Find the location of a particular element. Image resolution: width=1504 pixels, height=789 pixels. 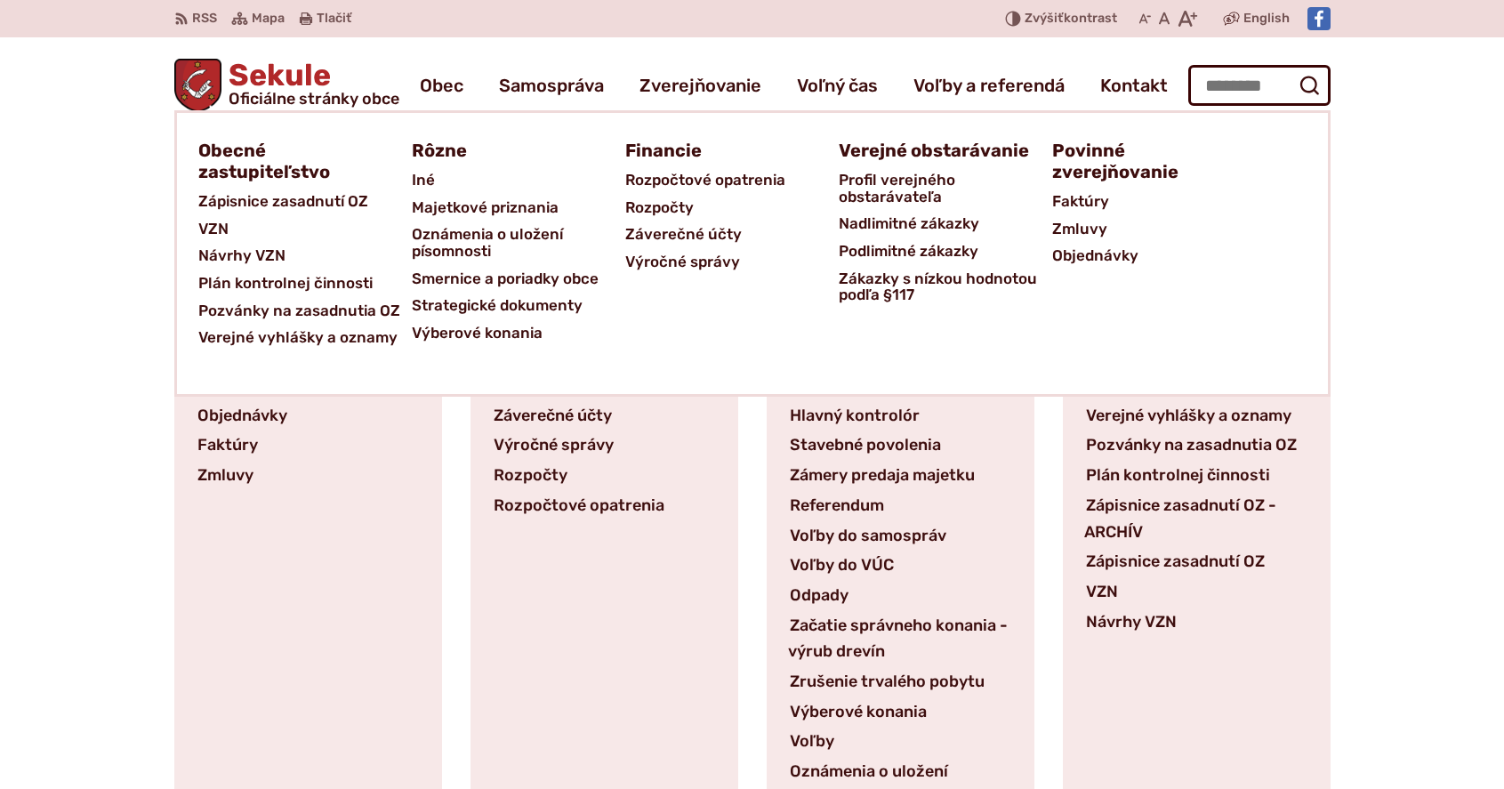

span: Oznámenia o uložení písomnosti is located at coordinates (519, 242).